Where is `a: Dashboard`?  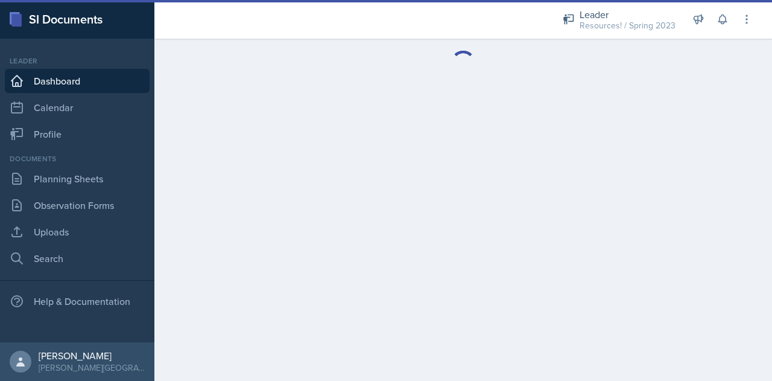
a: Dashboard is located at coordinates (77, 81).